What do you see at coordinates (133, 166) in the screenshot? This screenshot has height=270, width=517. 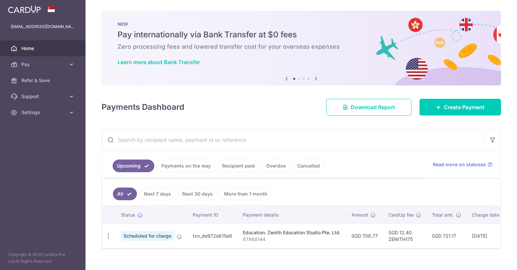 I see `a: Upcoming` at bounding box center [133, 166].